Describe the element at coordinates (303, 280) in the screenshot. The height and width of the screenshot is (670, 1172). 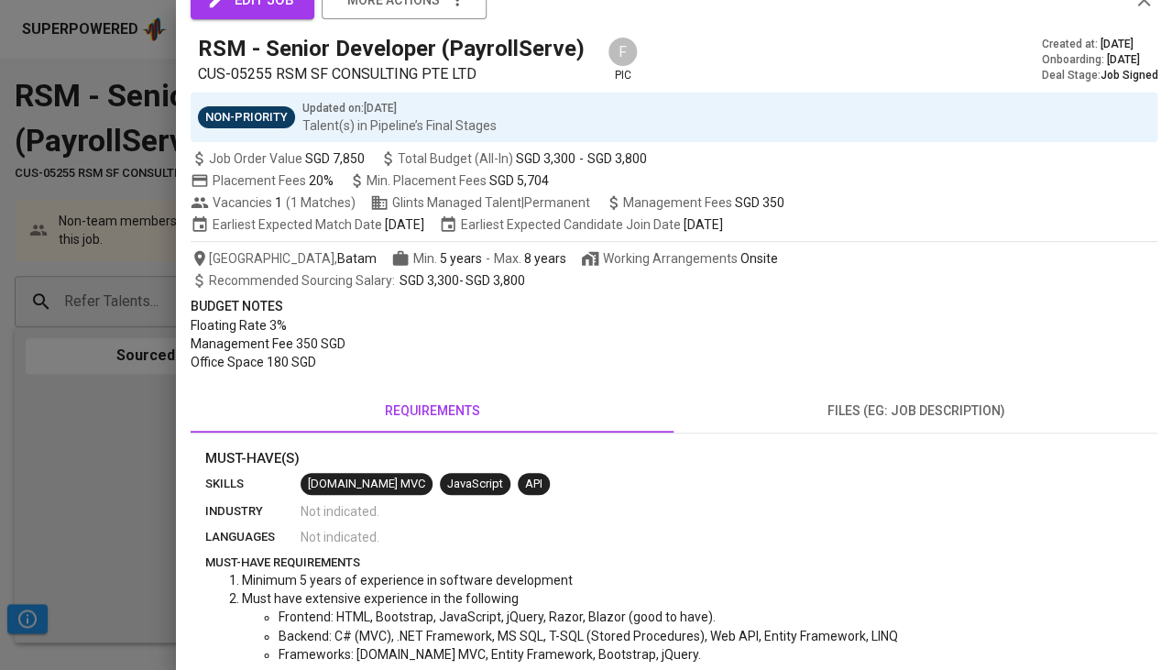
I see `span: Recommended Sourcing Salary :` at that location.